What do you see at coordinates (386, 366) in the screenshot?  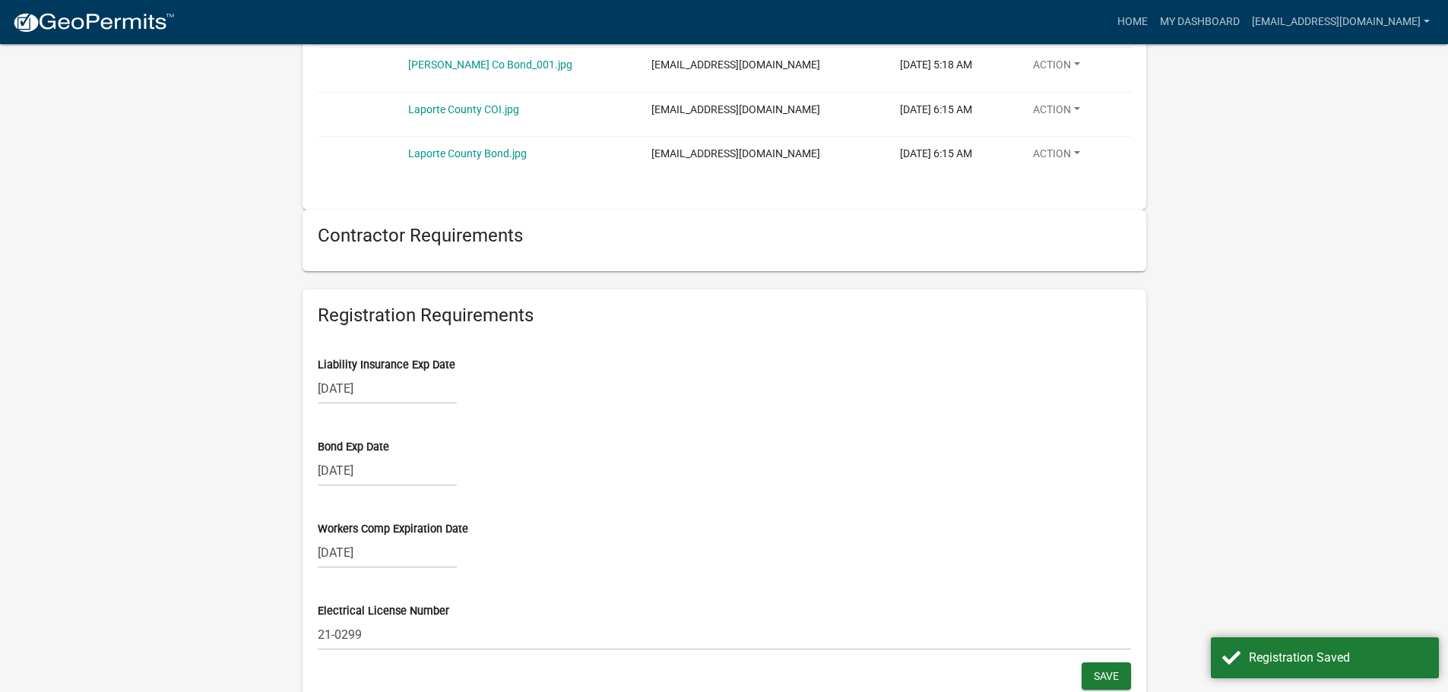 I see `label: Liability Insurance Exp Date` at bounding box center [386, 366].